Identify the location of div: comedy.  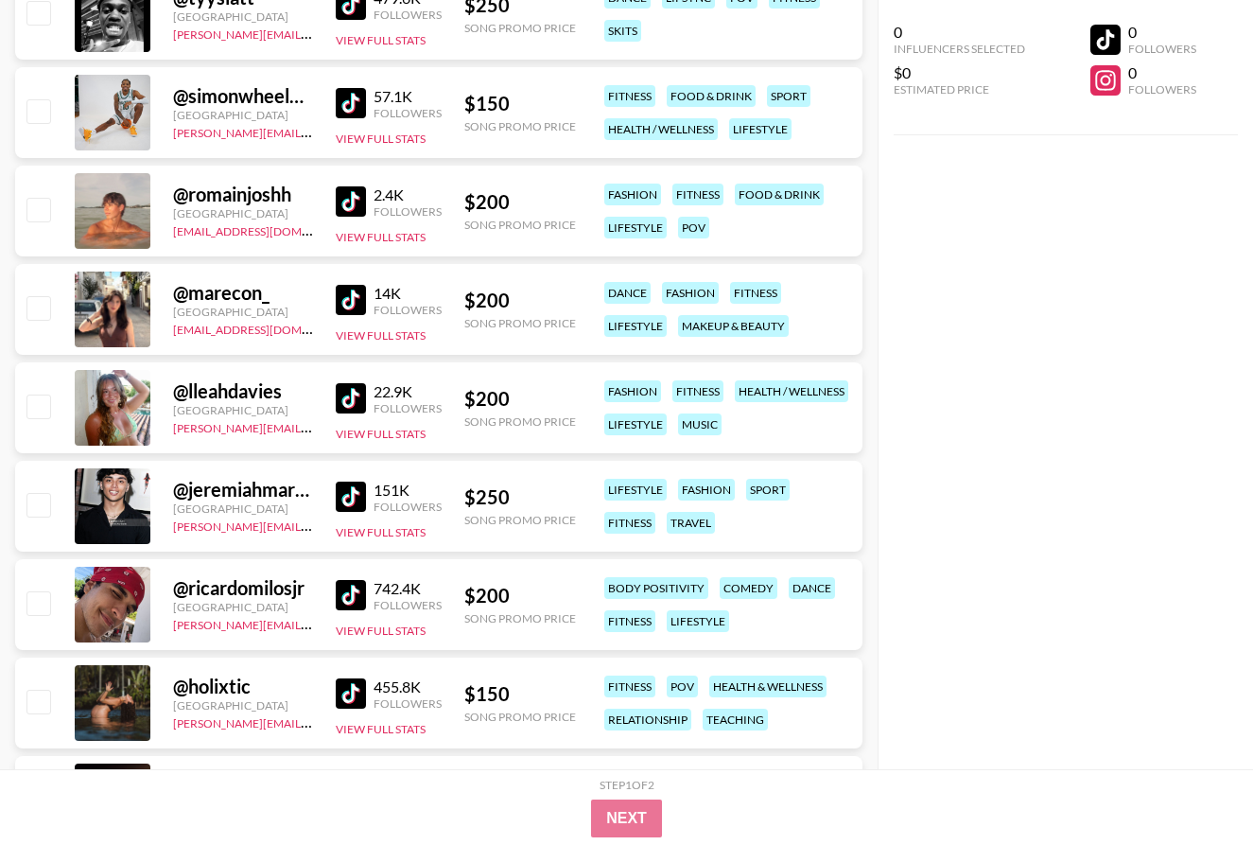
(748, 587).